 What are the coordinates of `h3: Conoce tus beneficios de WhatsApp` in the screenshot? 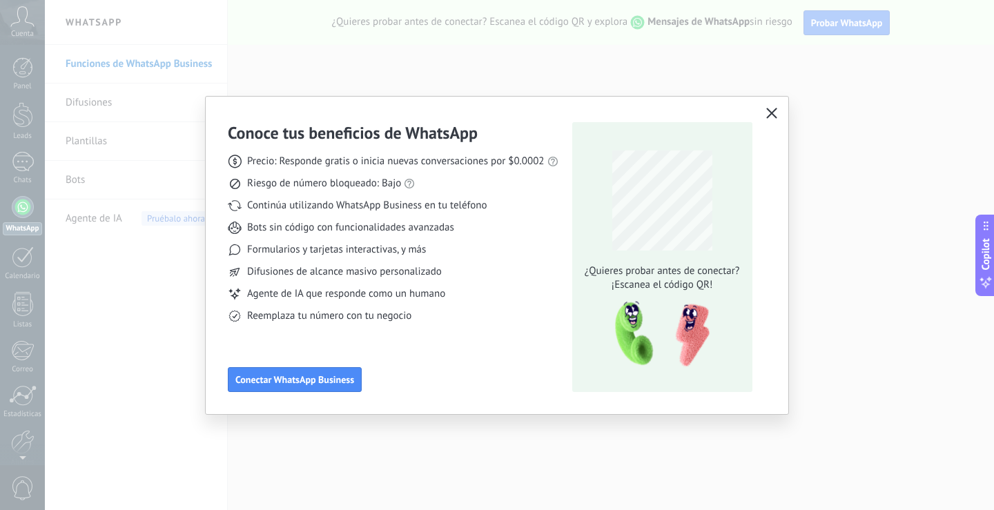 It's located at (353, 133).